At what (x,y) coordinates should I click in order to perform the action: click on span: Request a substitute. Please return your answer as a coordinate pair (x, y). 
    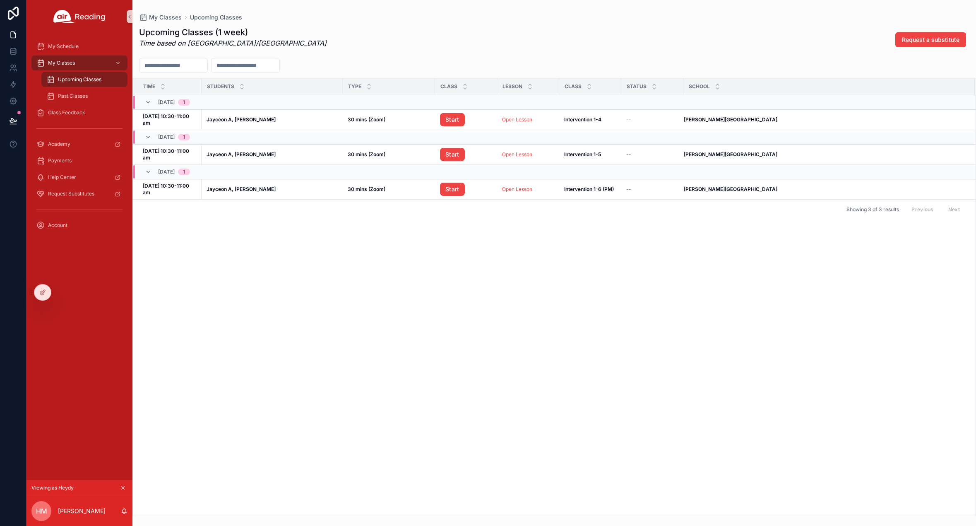
    Looking at the image, I should click on (931, 40).